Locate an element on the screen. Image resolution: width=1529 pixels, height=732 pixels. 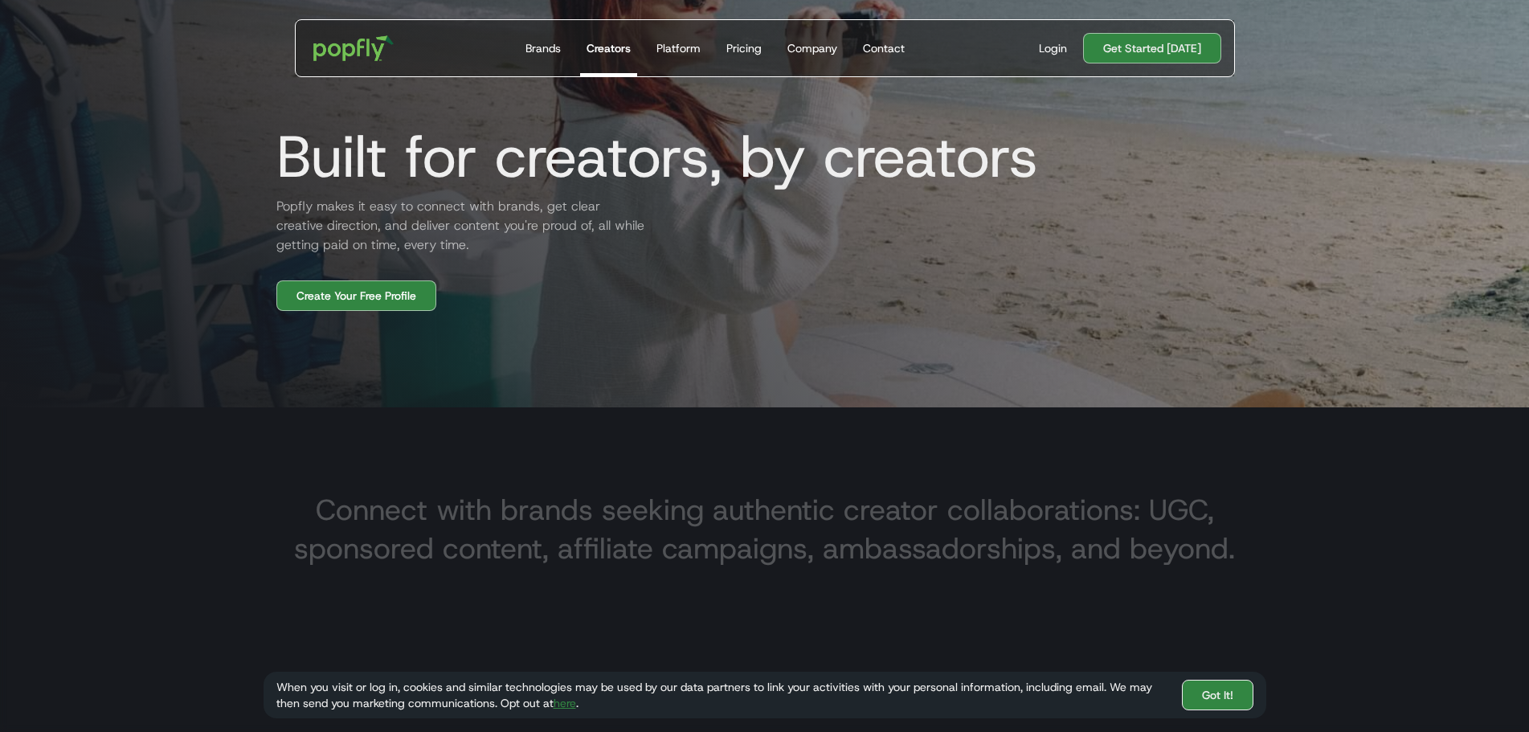
a: Login is located at coordinates (1052, 48).